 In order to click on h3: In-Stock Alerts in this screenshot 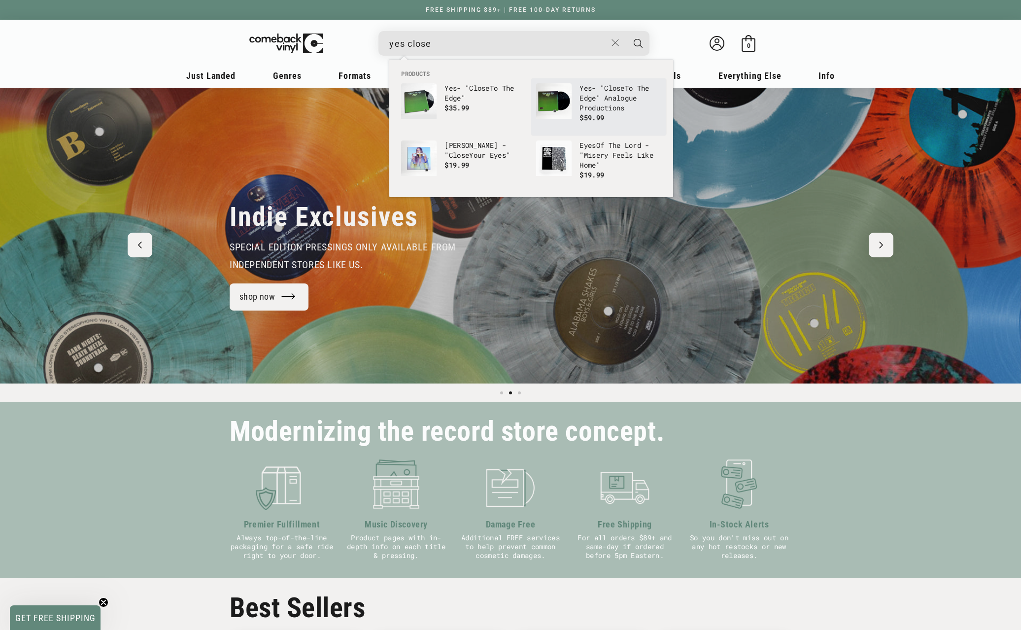, I will do `click(739, 524)`.